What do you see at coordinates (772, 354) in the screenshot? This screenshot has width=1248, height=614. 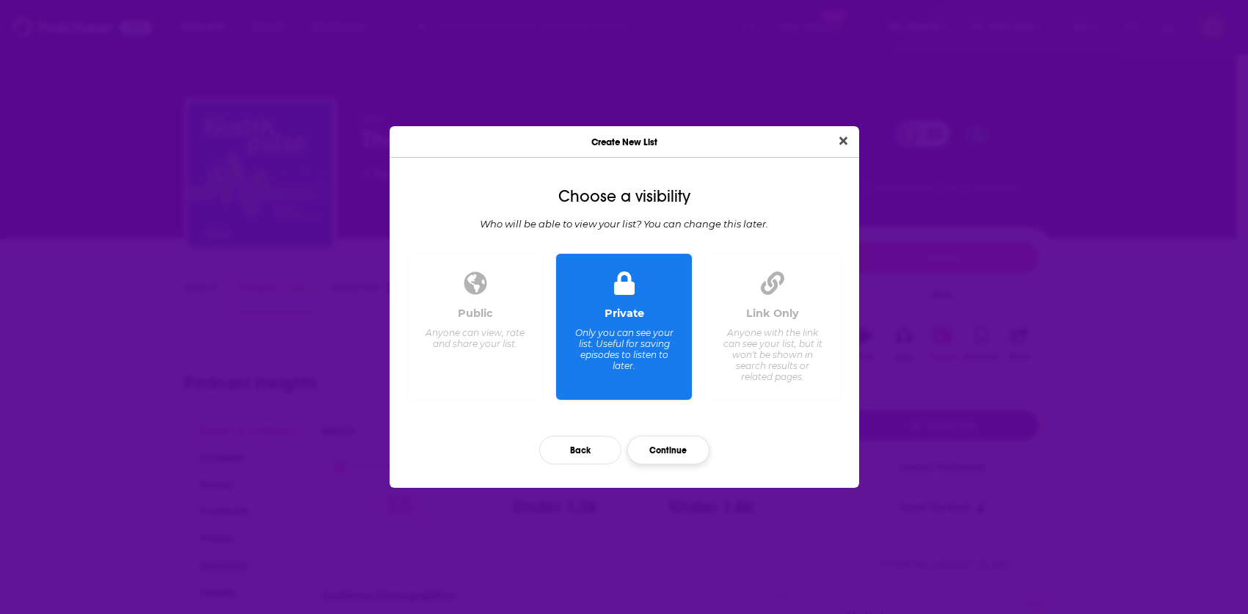 I see `div: Anyone with the link can see your list, but it won't be shown in search results or related pages.` at bounding box center [772, 354].